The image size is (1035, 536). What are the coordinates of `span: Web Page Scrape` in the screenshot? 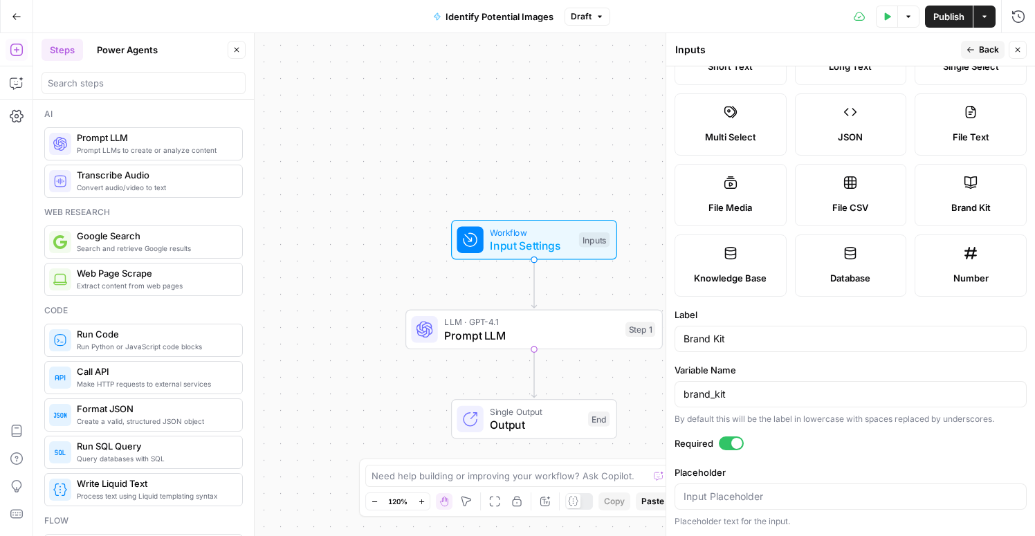 It's located at (154, 273).